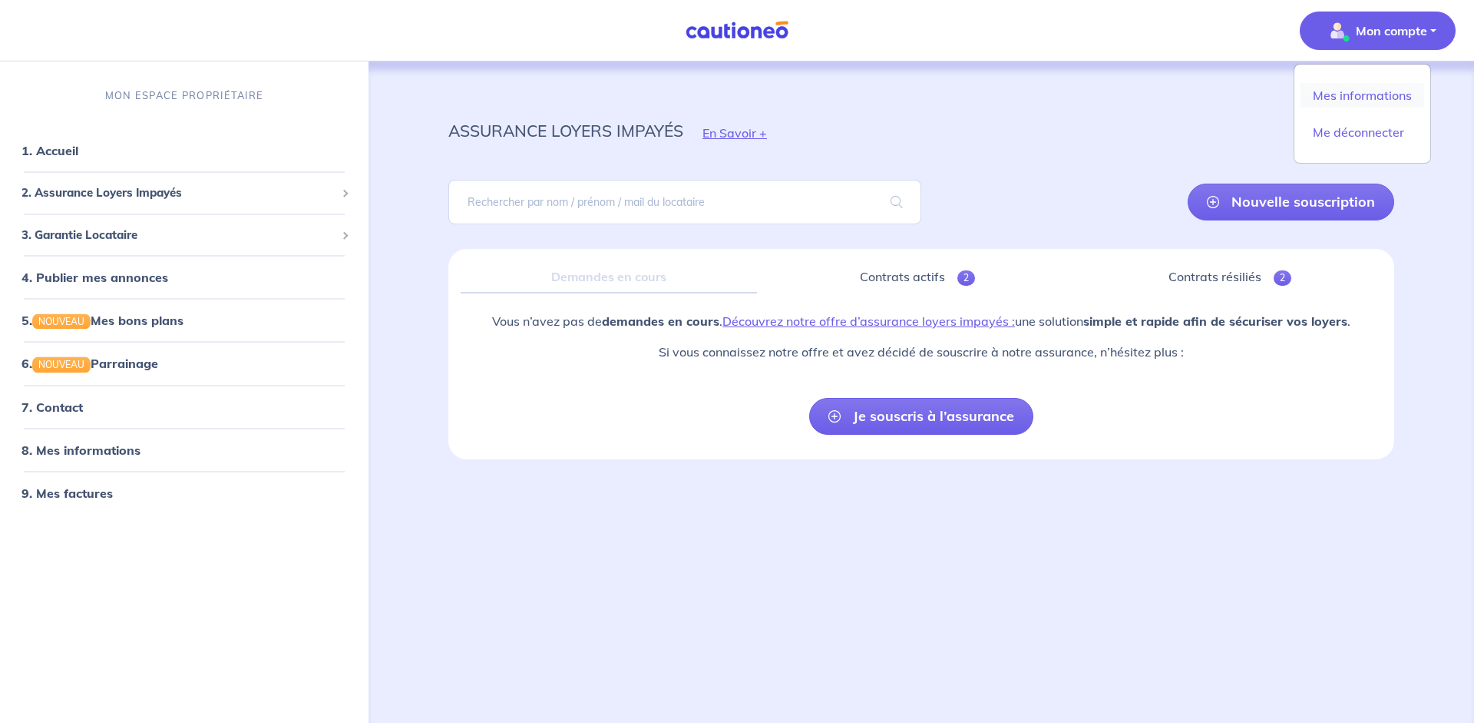 This screenshot has width=1474, height=726. What do you see at coordinates (1362, 114) in the screenshot?
I see `div: illu_account_valid_menu.svgMon compte` at bounding box center [1362, 114].